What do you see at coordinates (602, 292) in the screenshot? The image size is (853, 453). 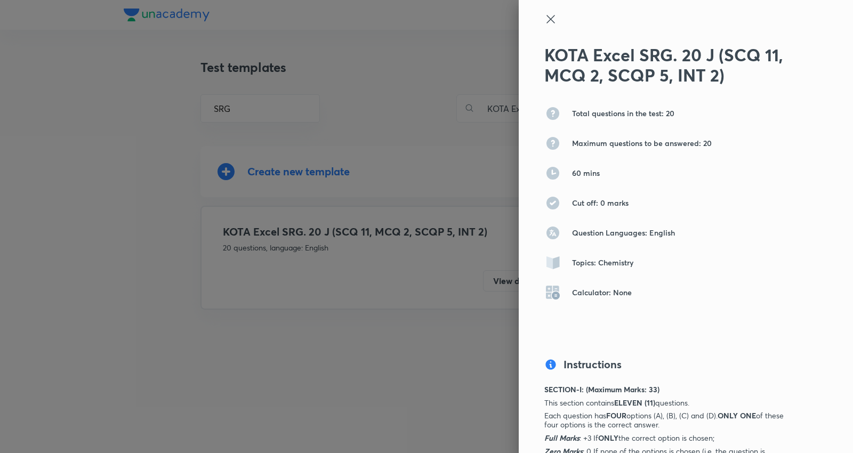 I see `p: Calculator: None` at bounding box center [602, 292].